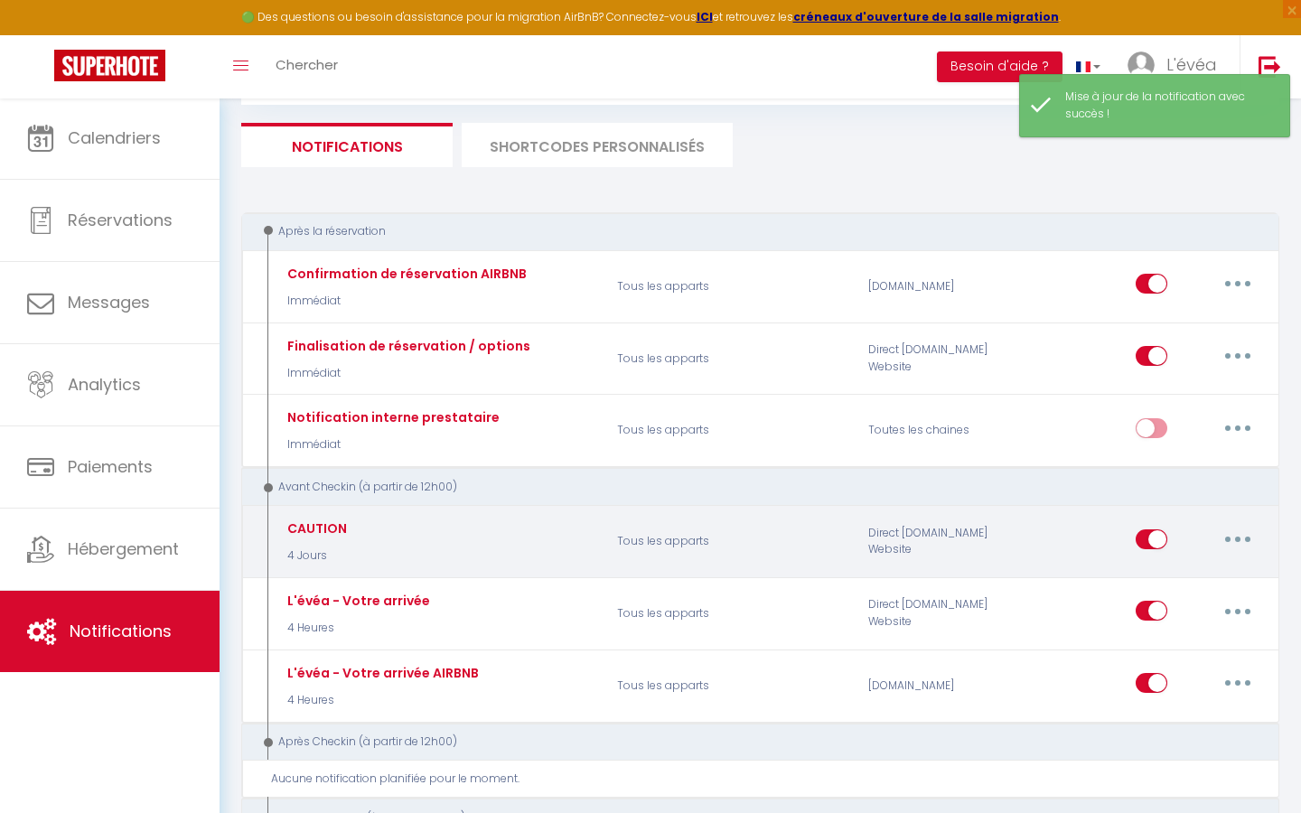  What do you see at coordinates (1269, 66) in the screenshot?
I see `img: logout` at bounding box center [1269, 66].